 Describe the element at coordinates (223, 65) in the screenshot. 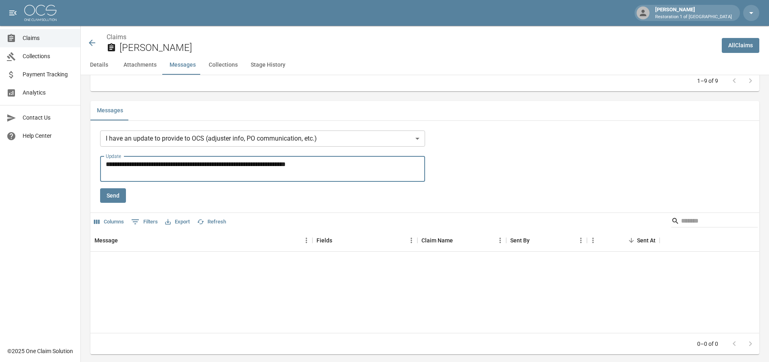

I see `button: Collections` at that location.